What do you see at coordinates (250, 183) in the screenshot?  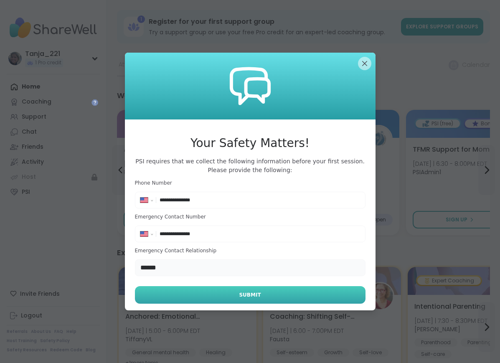 I see `h3: Phone Number` at bounding box center [250, 183].